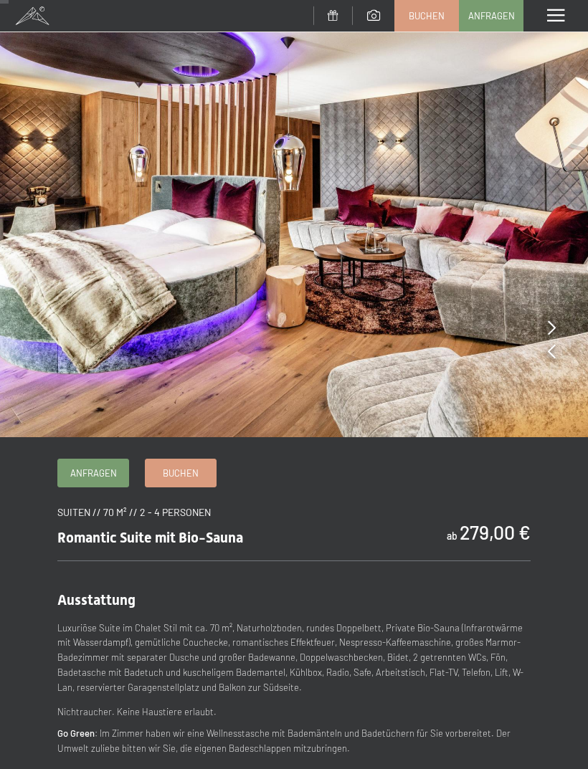 This screenshot has height=769, width=588. What do you see at coordinates (96, 600) in the screenshot?
I see `span: Ausstattung` at bounding box center [96, 600].